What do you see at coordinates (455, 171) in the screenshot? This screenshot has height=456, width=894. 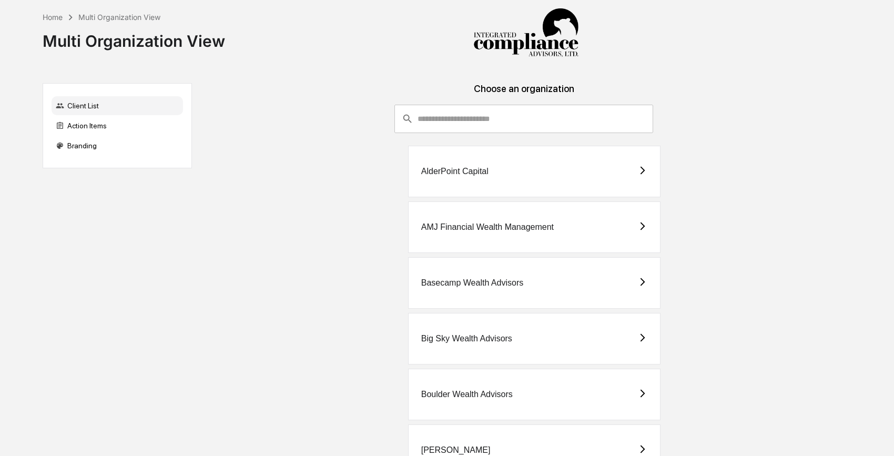 I see `div: AlderPoint Capital` at bounding box center [455, 171].